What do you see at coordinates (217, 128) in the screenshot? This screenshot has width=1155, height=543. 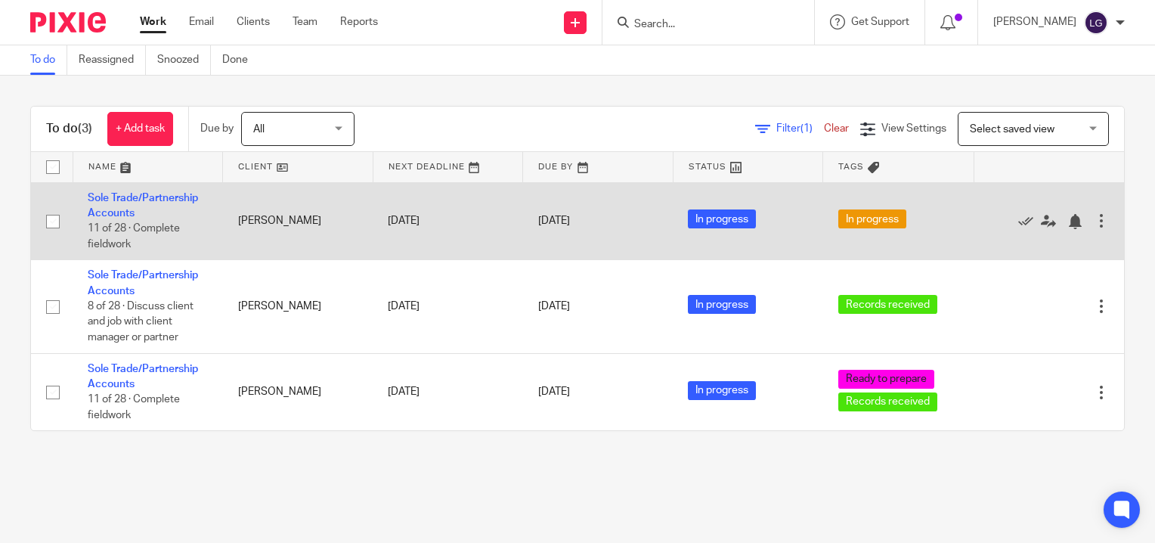 I see `p: Due by` at bounding box center [217, 128].